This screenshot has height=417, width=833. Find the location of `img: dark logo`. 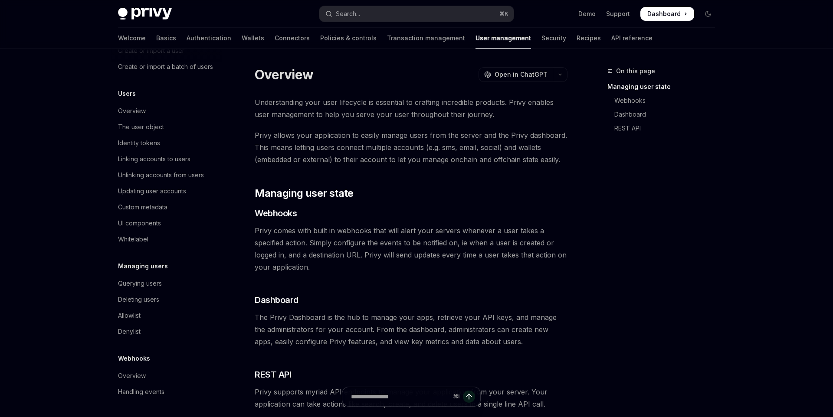

img: dark logo is located at coordinates (145, 14).